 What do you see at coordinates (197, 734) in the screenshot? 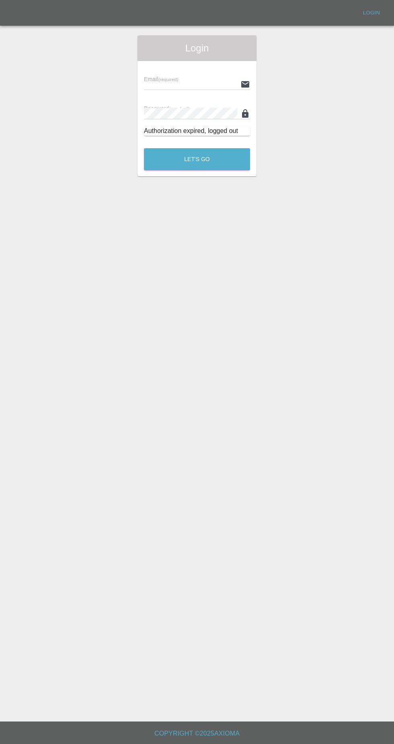
I see `h6: Copyright © 2025 Axioma` at bounding box center [197, 734].